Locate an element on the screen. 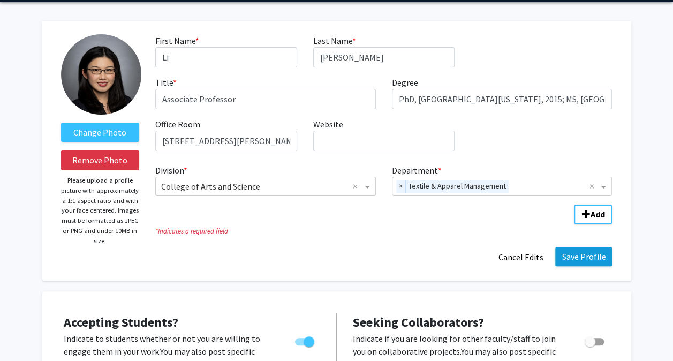  button: Remove Photo is located at coordinates (100, 160).